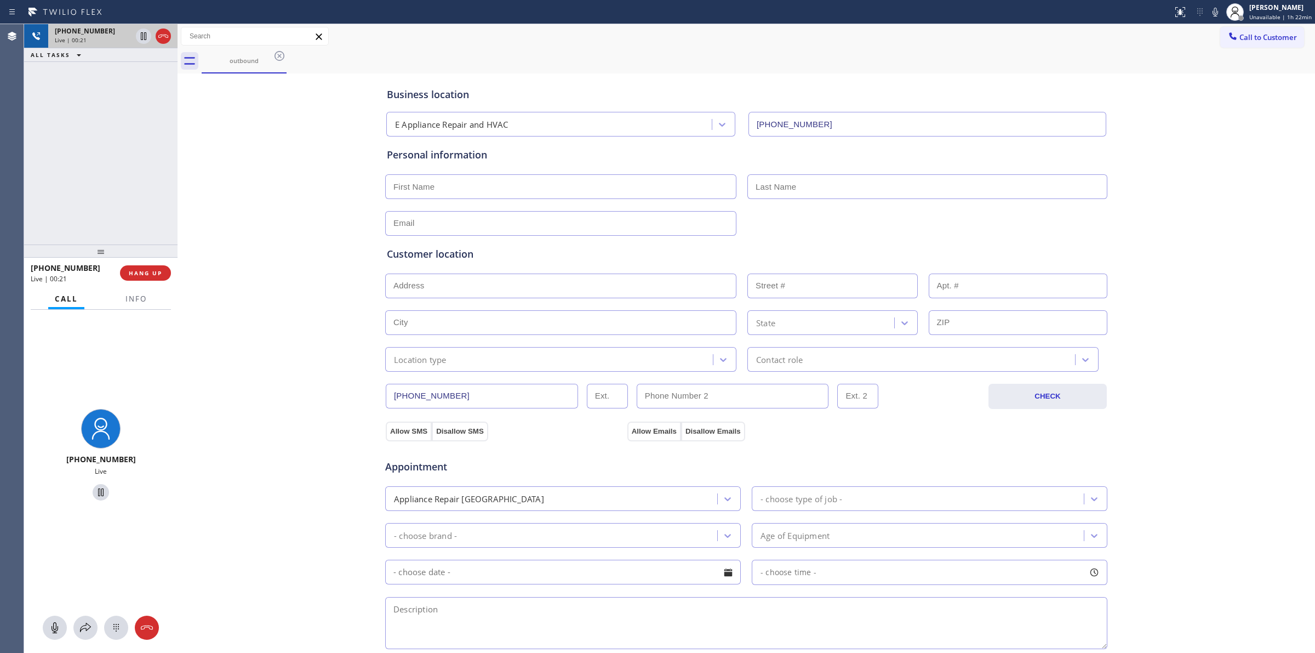 Image resolution: width=1315 pixels, height=653 pixels. Describe the element at coordinates (765, 322) in the screenshot. I see `div: State` at that location.